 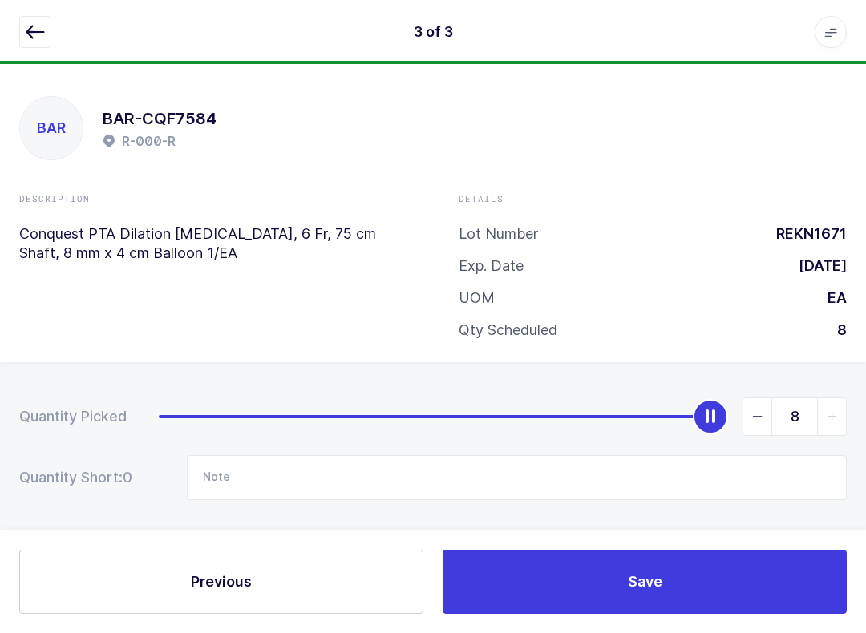 What do you see at coordinates (213, 199) in the screenshot?
I see `div: Description` at bounding box center [213, 199].